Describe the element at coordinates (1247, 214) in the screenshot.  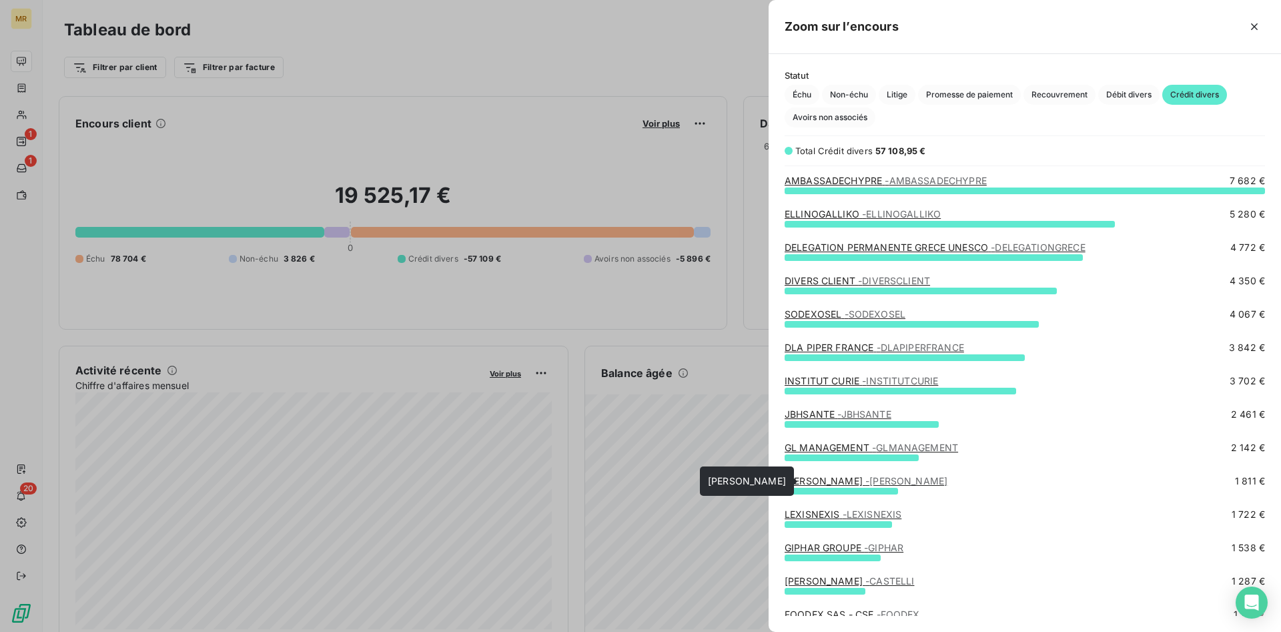
I see `span: 5 280 €` at that location.